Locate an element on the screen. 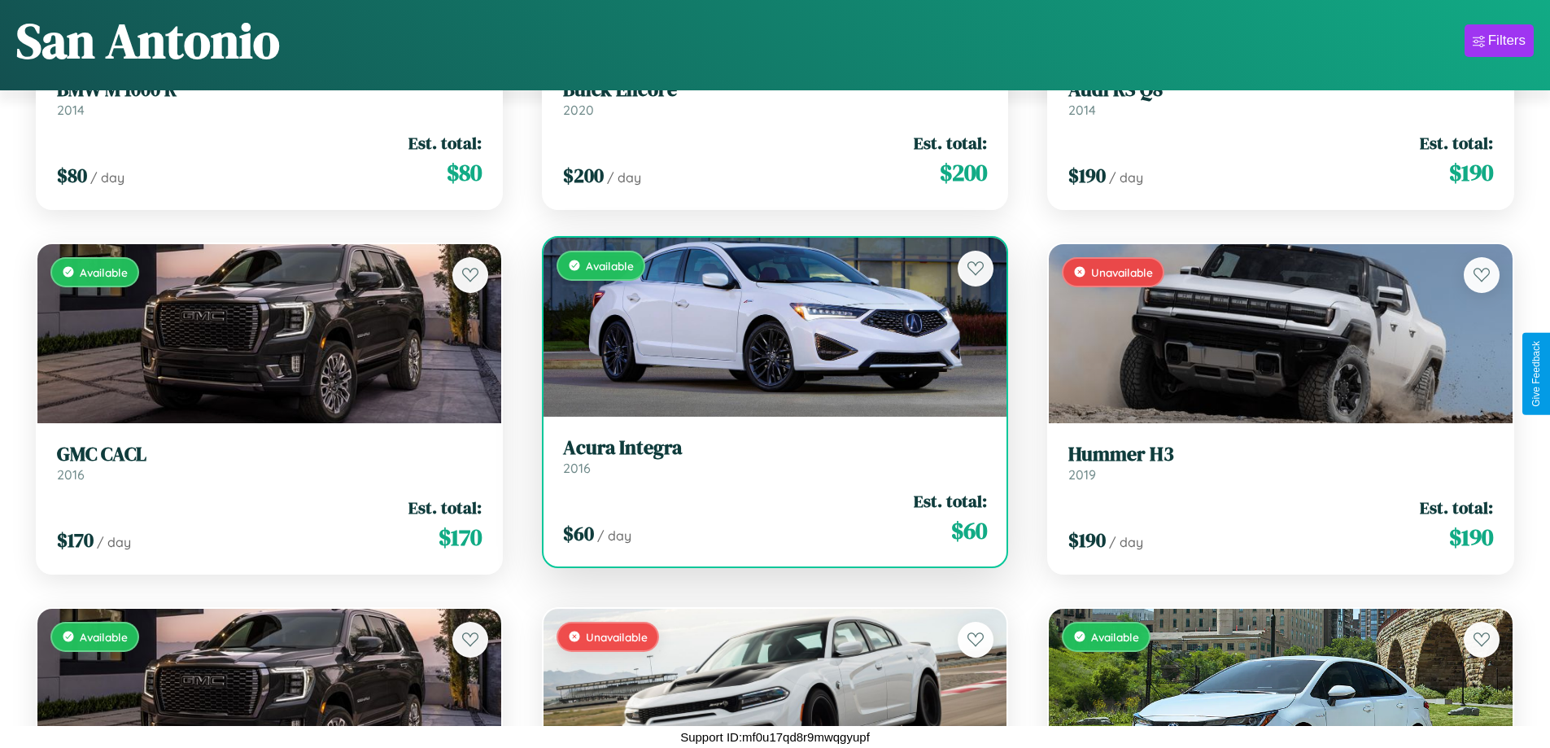 This screenshot has width=1550, height=748. span: 2019 is located at coordinates (1082, 474).